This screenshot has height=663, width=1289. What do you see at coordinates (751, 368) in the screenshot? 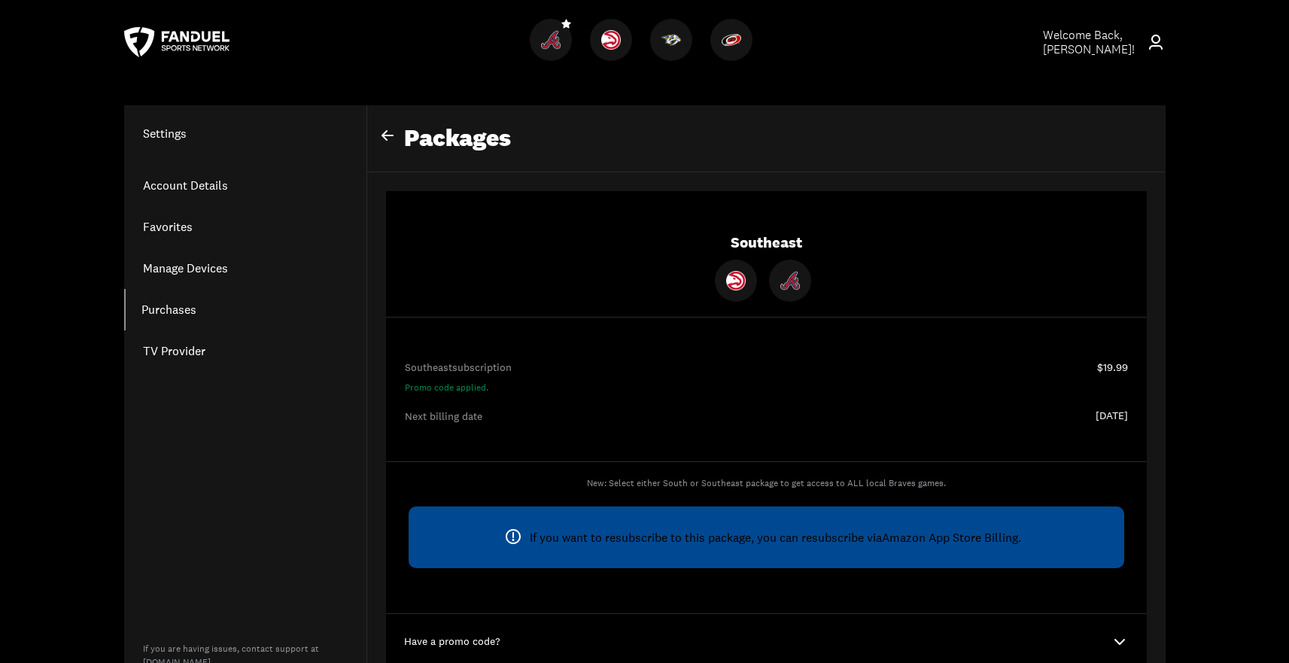
I see `div: Southeast subscription` at bounding box center [751, 368].